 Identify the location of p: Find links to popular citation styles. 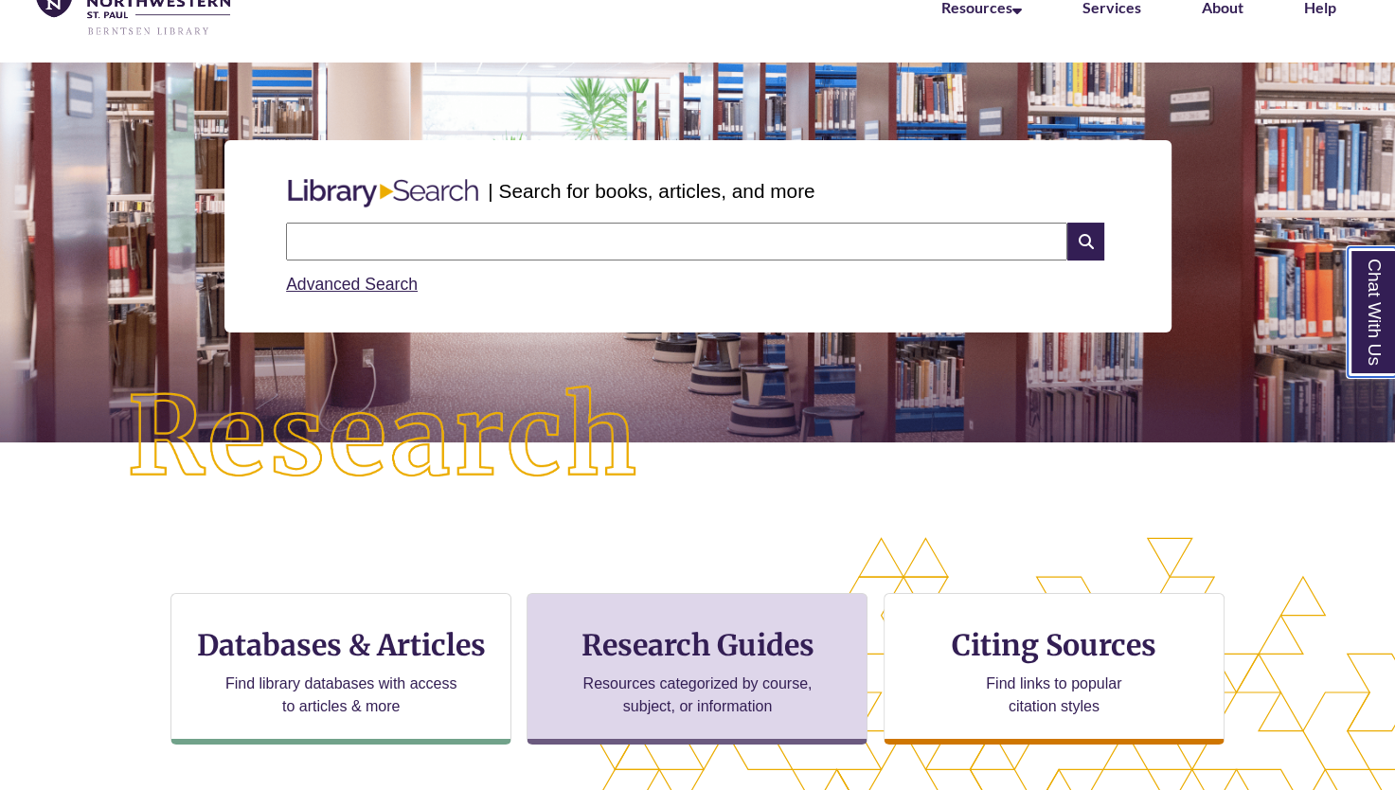
(1053, 695).